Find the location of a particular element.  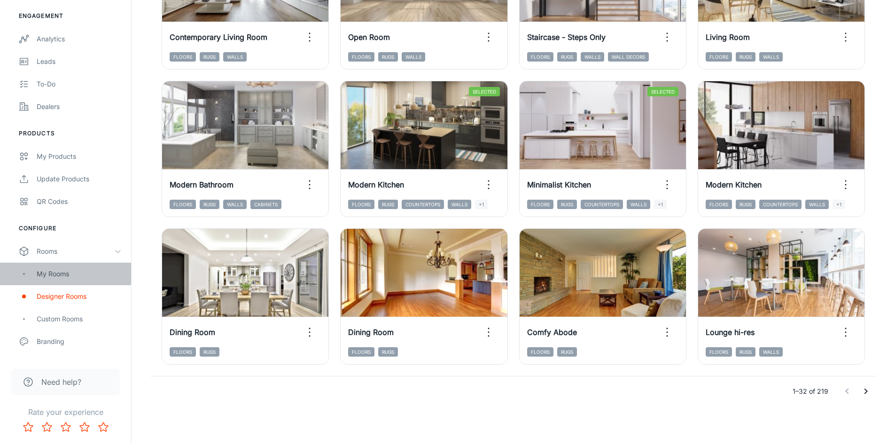

div: Leads is located at coordinates (79, 62).